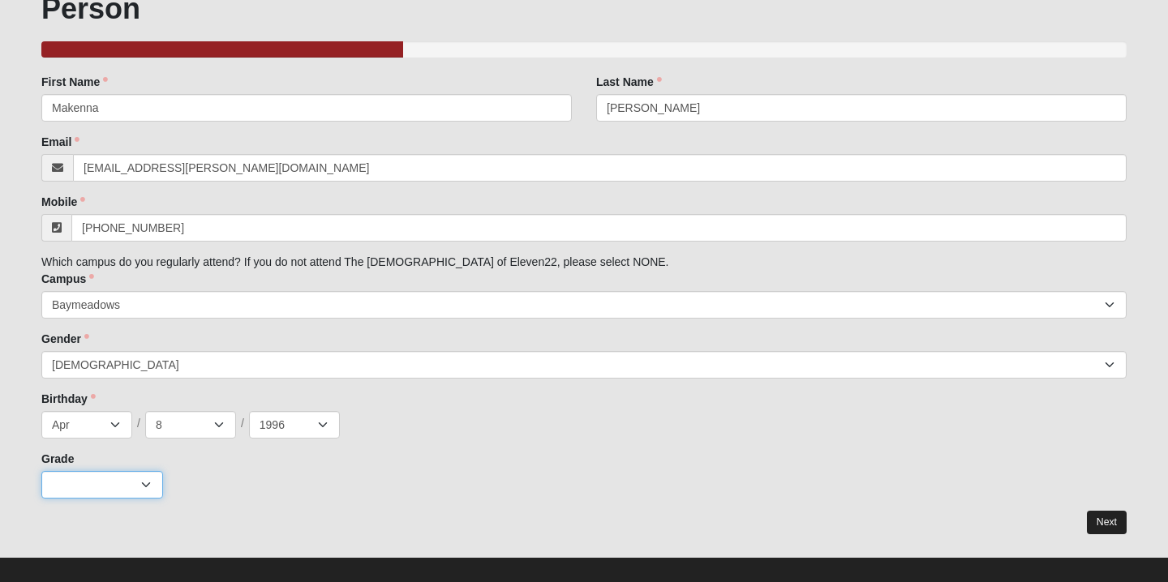 The image size is (1168, 582). I want to click on label: Email, so click(60, 142).